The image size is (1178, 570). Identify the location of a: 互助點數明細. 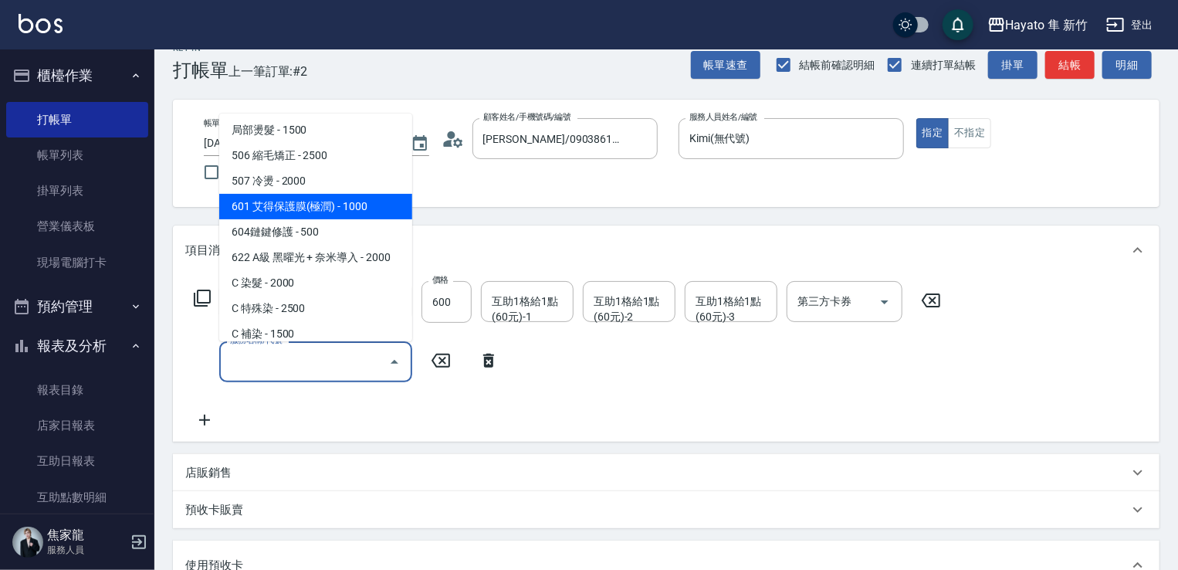
(77, 497).